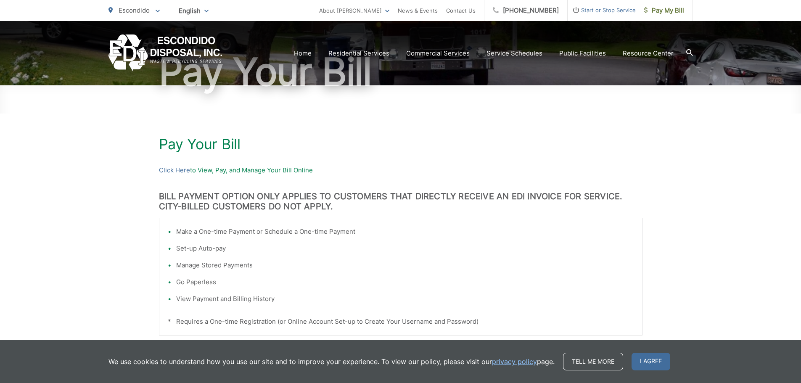  Describe the element at coordinates (514, 362) in the screenshot. I see `a: privacy policy` at that location.